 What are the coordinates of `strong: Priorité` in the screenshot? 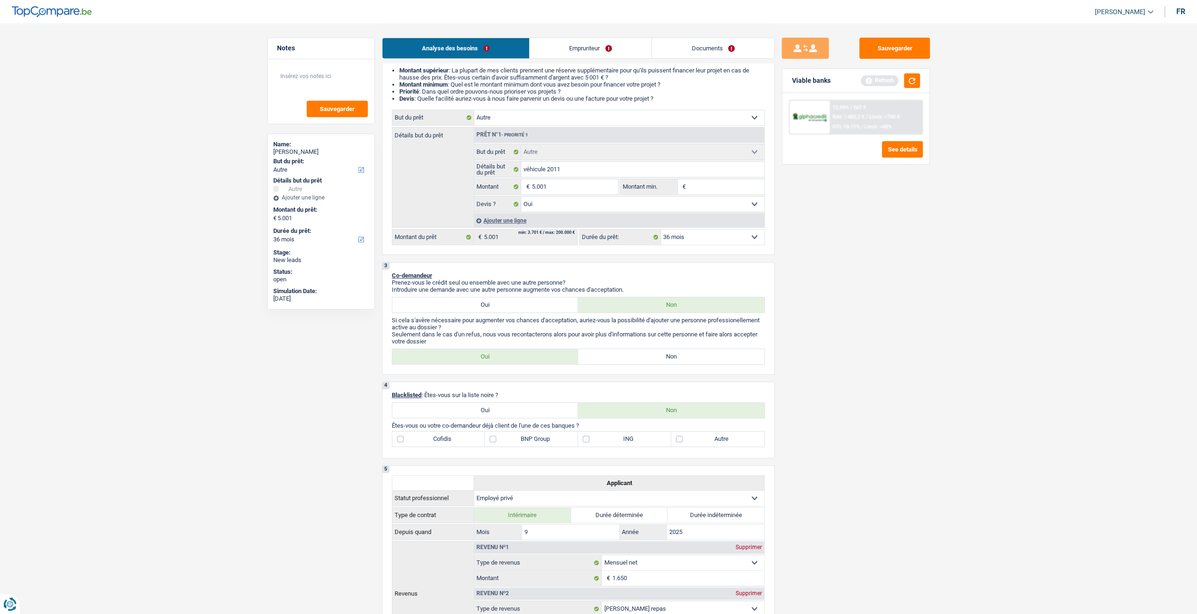 It's located at (409, 91).